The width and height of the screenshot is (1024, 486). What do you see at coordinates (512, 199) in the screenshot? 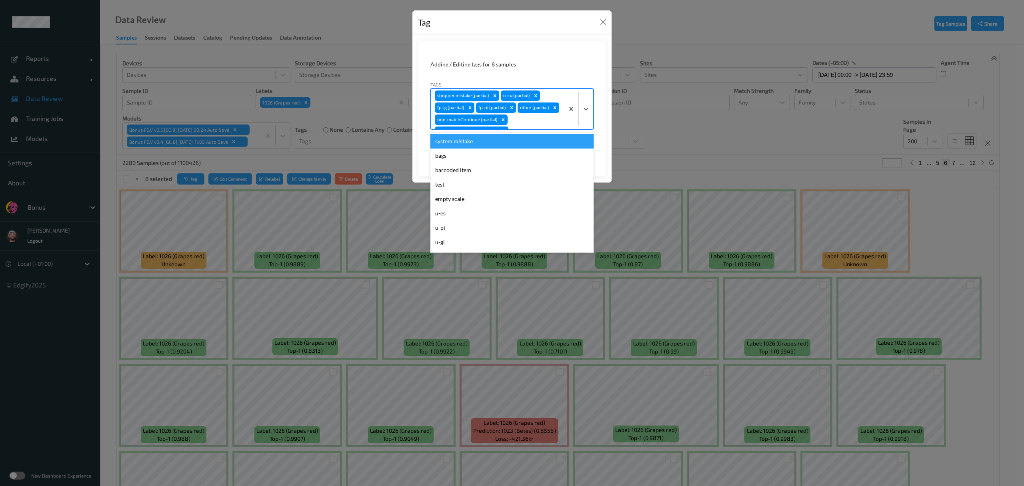
I see `div: empty scale` at bounding box center [512, 199].